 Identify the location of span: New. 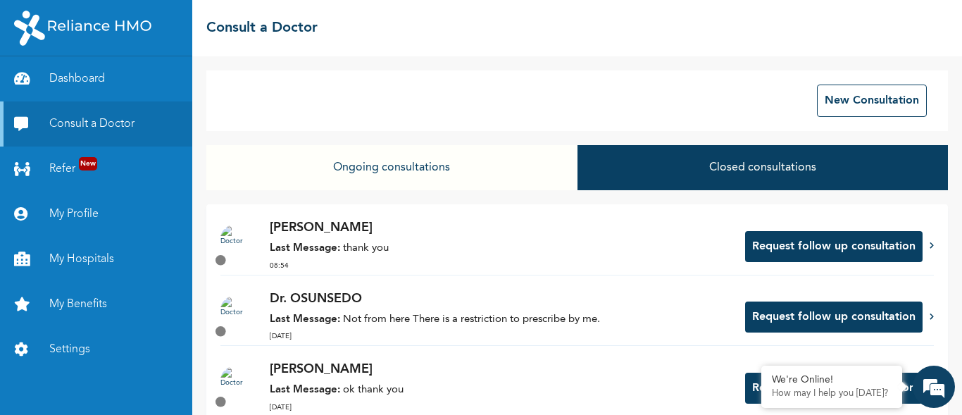
(88, 163).